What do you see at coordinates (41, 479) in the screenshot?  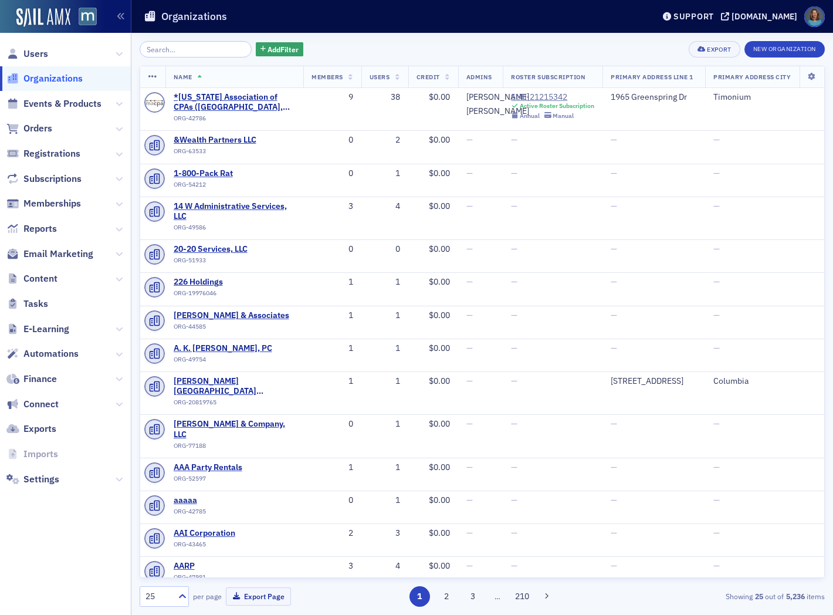 I see `span: Settings` at bounding box center [41, 479].